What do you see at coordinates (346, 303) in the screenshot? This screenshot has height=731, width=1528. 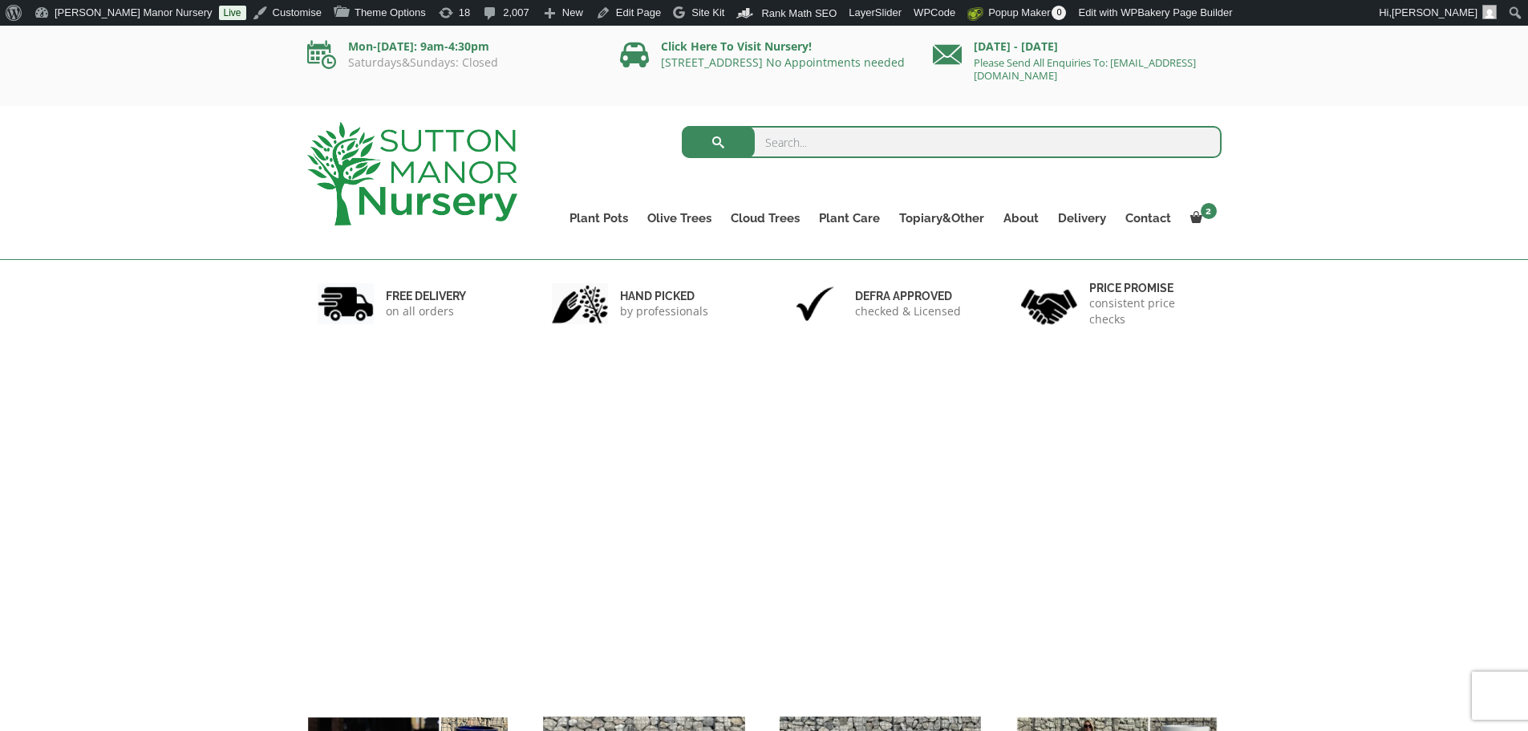 I see `img: 1.jpg` at bounding box center [346, 303].